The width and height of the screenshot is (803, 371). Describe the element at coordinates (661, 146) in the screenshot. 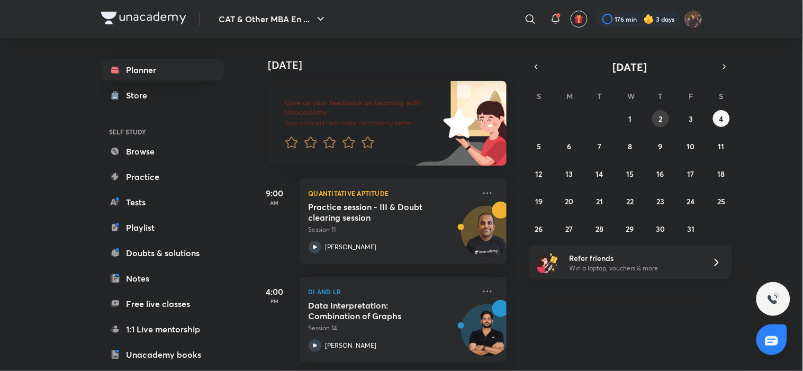

I see `button: October 9, 2025` at that location.